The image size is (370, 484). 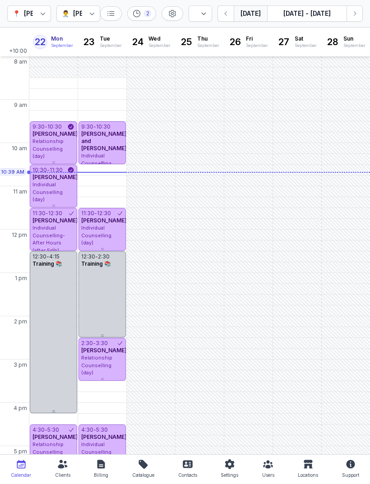 I want to click on span: Tue, so click(x=110, y=39).